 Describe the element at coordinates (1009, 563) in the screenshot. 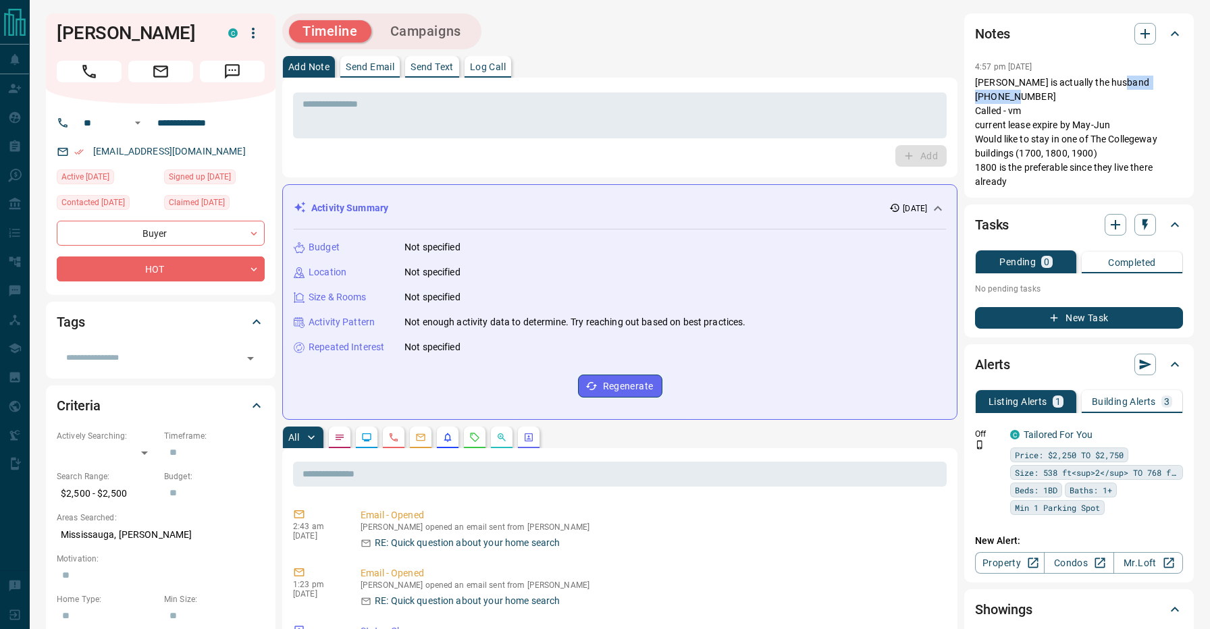

I see `a: Property` at that location.